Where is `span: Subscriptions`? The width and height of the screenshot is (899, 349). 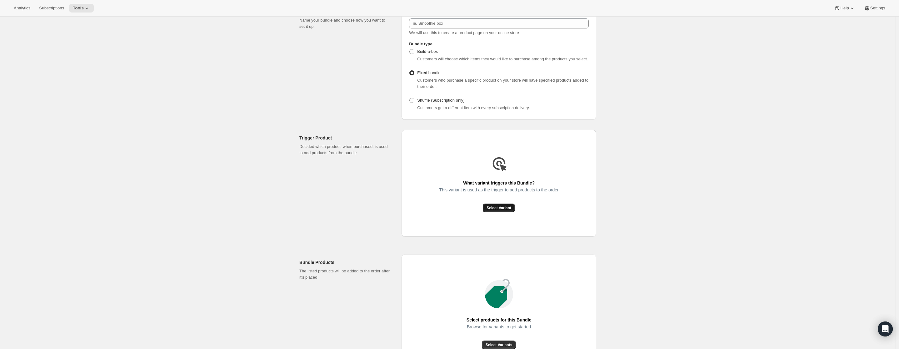
span: Subscriptions is located at coordinates (52, 8).